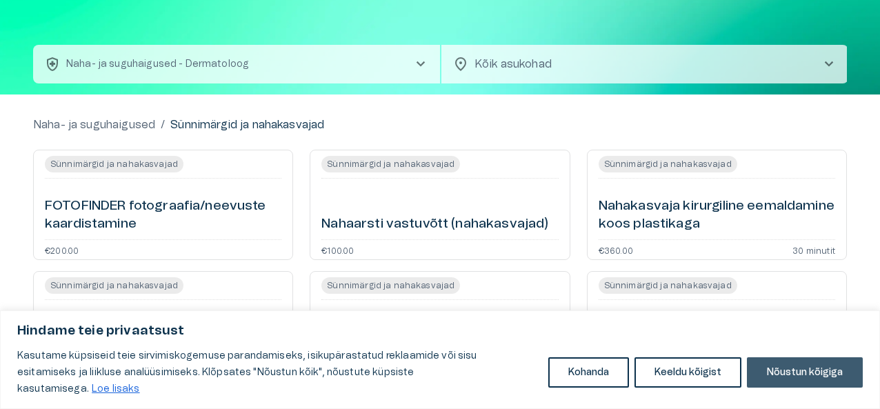  I want to click on button: Kohanda, so click(589, 373).